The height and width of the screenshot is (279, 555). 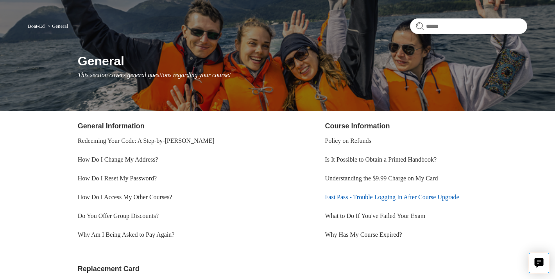 I want to click on a: Fast Pass - Trouble Logging In After Course Upgrade, so click(x=392, y=197).